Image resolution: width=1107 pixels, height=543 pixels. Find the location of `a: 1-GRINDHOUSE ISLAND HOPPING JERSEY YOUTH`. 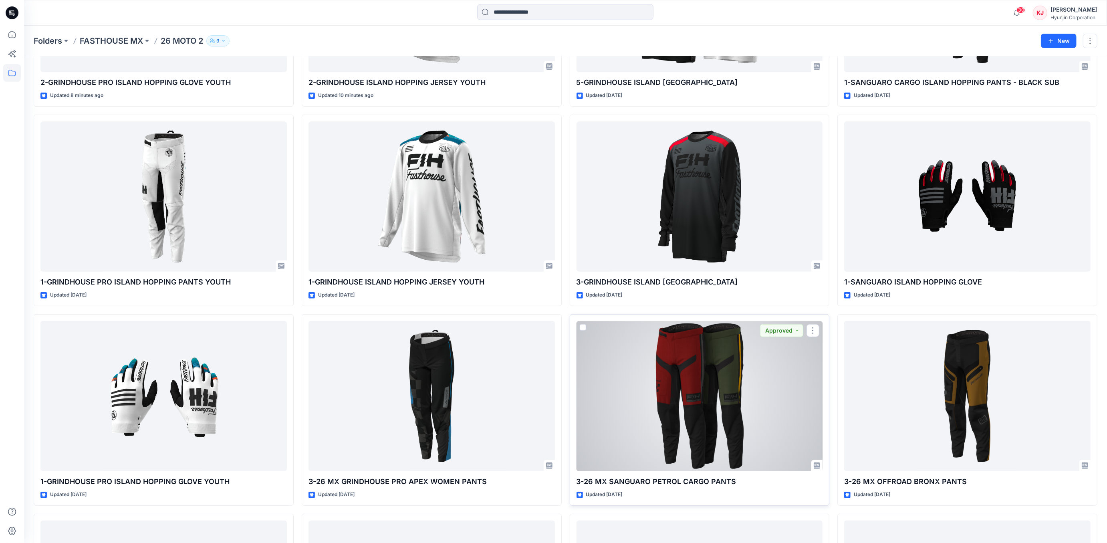

a: 1-GRINDHOUSE ISLAND HOPPING JERSEY YOUTH is located at coordinates (431, 196).